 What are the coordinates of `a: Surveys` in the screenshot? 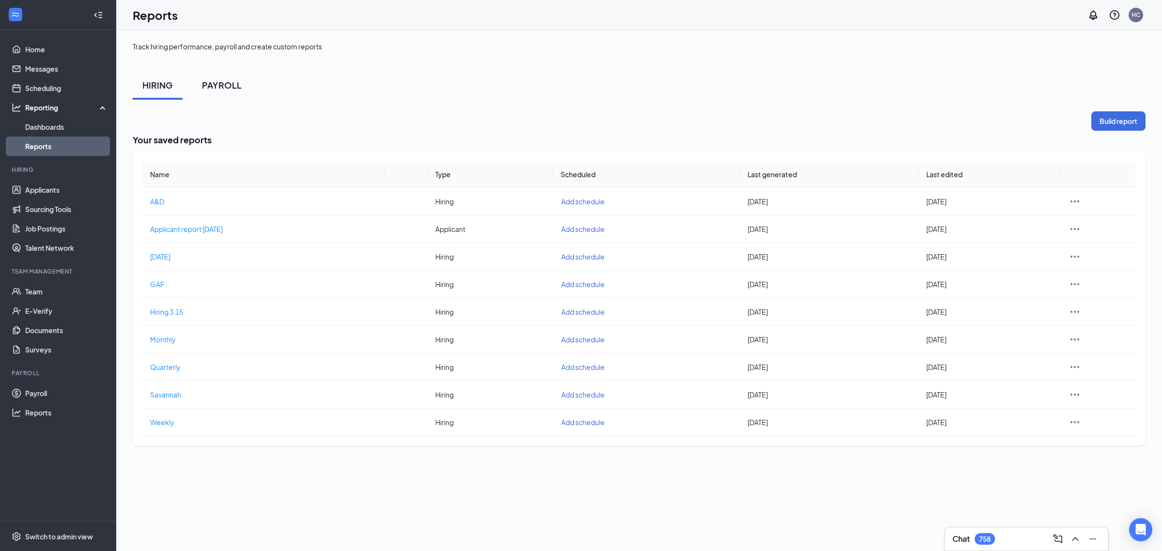 It's located at (66, 350).